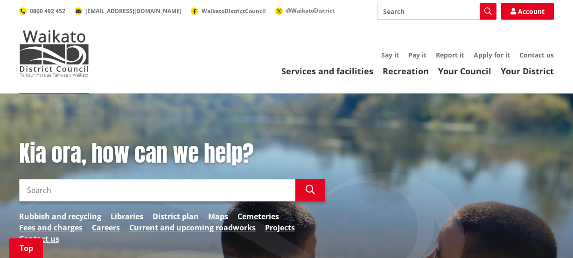  Describe the element at coordinates (305, 10) in the screenshot. I see `a: @WaikatoDistrict` at that location.